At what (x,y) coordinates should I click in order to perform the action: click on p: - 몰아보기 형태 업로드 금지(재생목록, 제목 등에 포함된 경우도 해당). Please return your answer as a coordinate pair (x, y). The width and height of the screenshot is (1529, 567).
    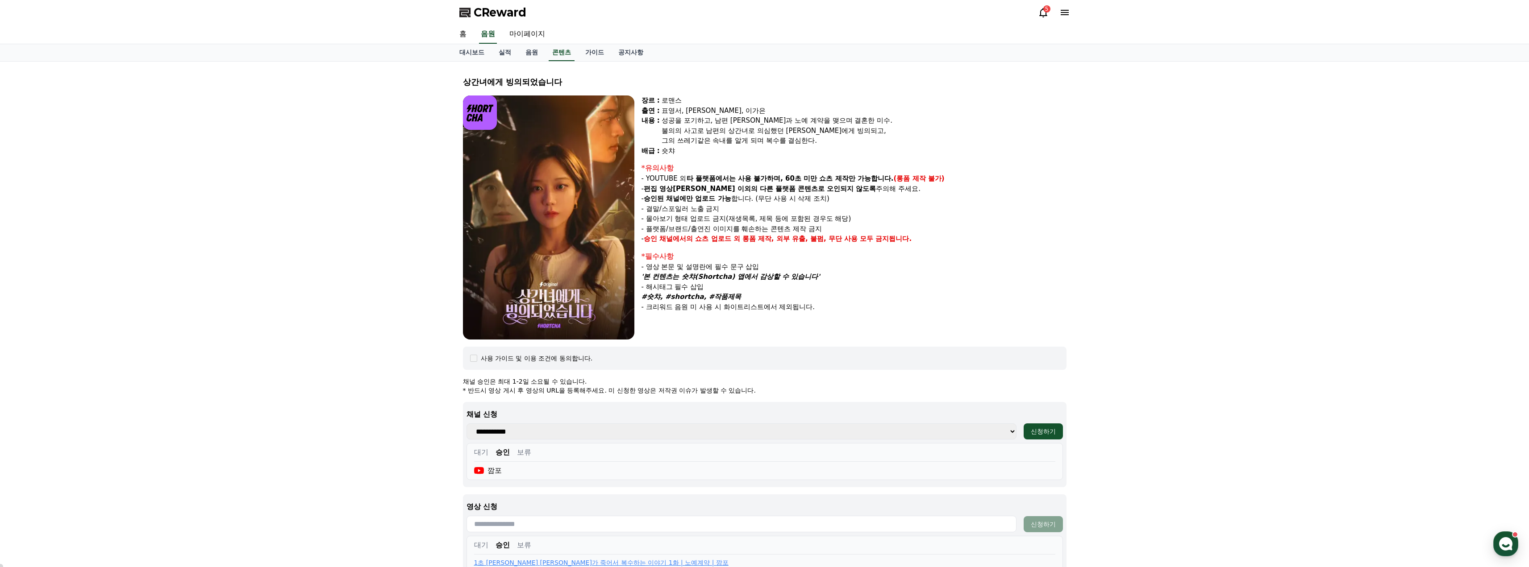
    Looking at the image, I should click on (854, 219).